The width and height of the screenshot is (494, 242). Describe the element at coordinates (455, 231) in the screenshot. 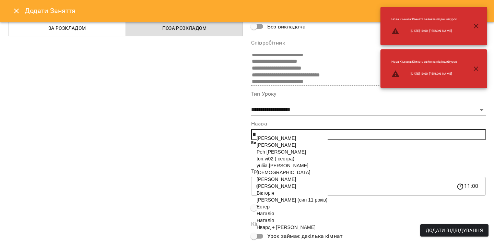

I see `button: Додати Відвідування` at that location.